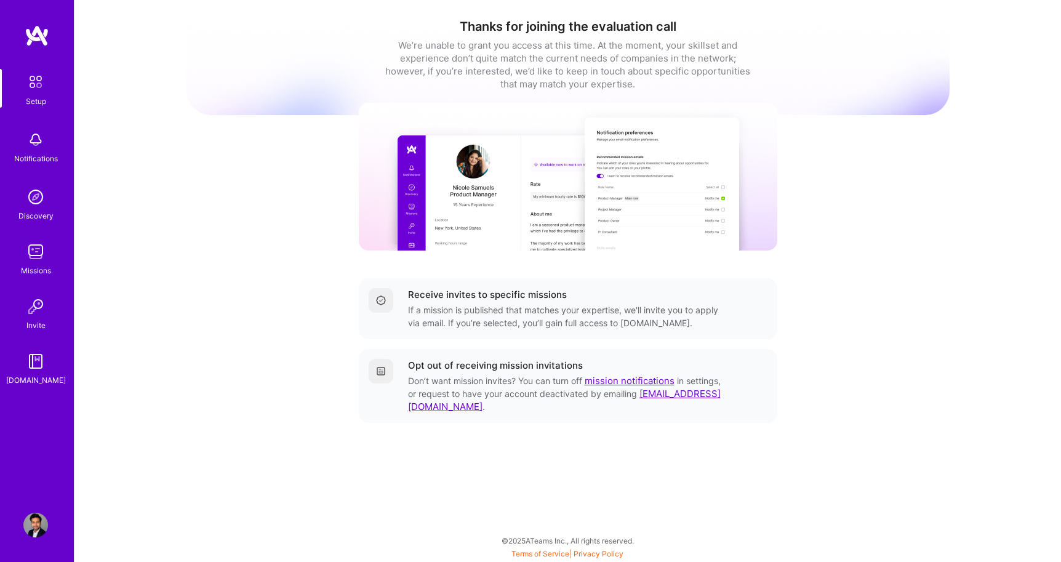  What do you see at coordinates (568, 177) in the screenshot?
I see `img: curated missions` at bounding box center [568, 177].